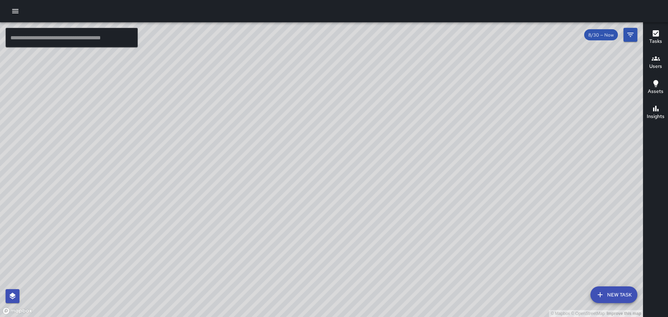  Describe the element at coordinates (656, 88) in the screenshot. I see `button: Assets` at that location.